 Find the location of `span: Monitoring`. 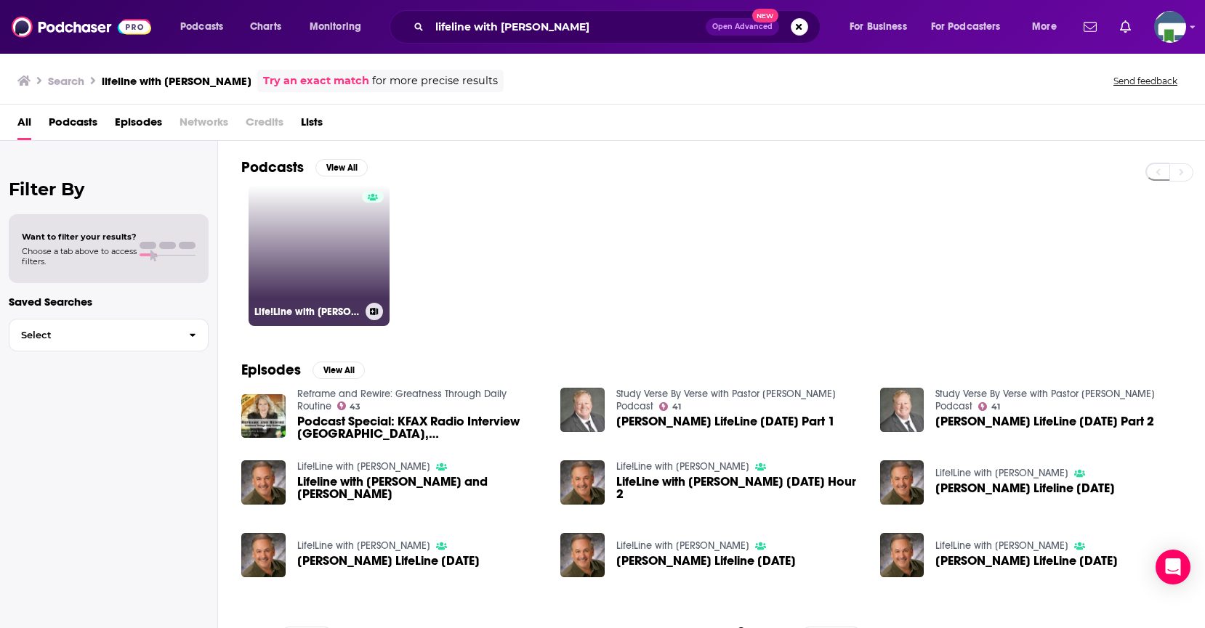

span: Monitoring is located at coordinates (335, 27).